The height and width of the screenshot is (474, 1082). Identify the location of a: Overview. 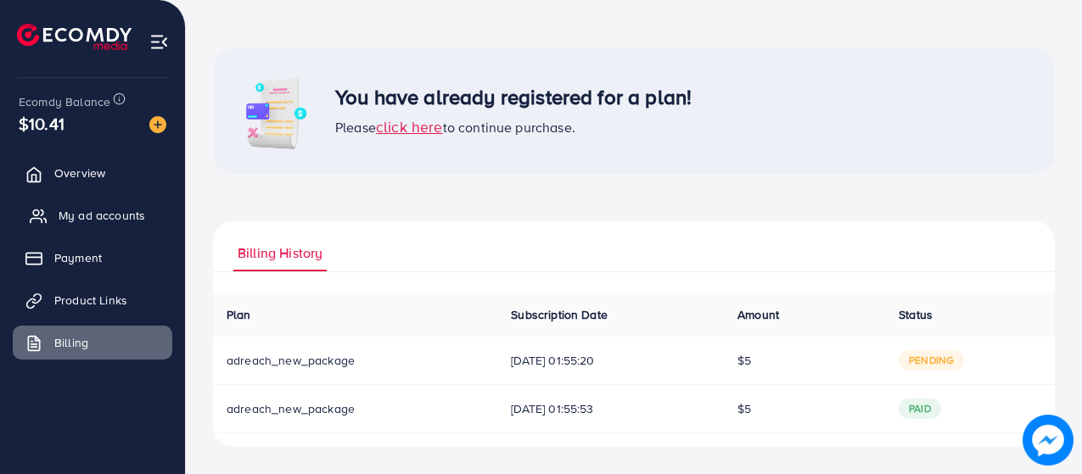
(92, 173).